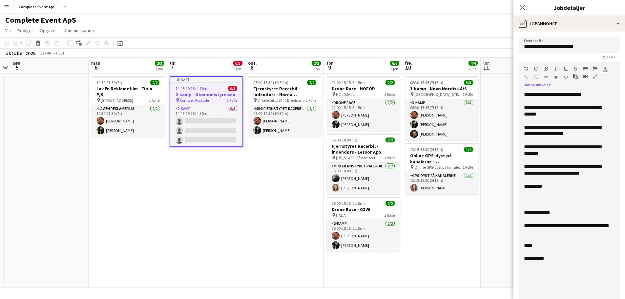 This screenshot has width=625, height=299. I want to click on button: Uordnet liste, so click(585, 69).